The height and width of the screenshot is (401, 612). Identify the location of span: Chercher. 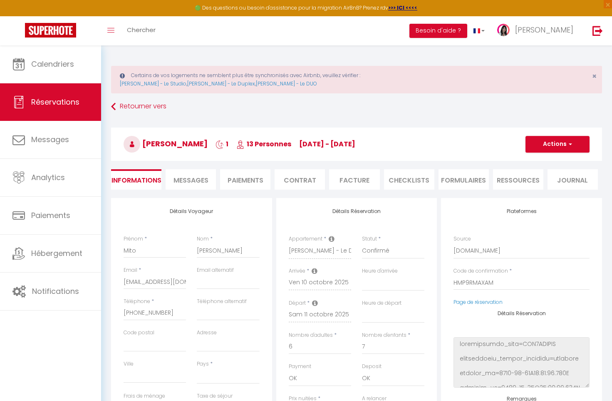
(141, 30).